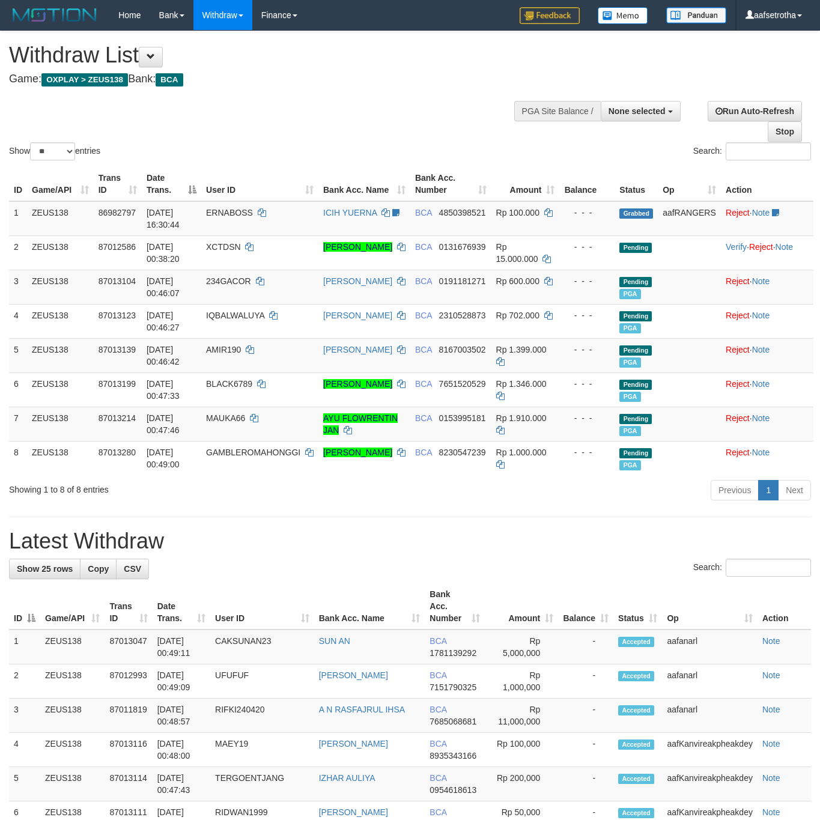 The height and width of the screenshot is (820, 820). What do you see at coordinates (784, 606) in the screenshot?
I see `th: Action` at bounding box center [784, 606].